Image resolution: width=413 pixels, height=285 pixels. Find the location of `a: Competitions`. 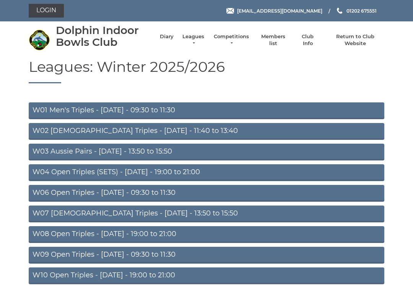

a: Competitions is located at coordinates (231, 40).